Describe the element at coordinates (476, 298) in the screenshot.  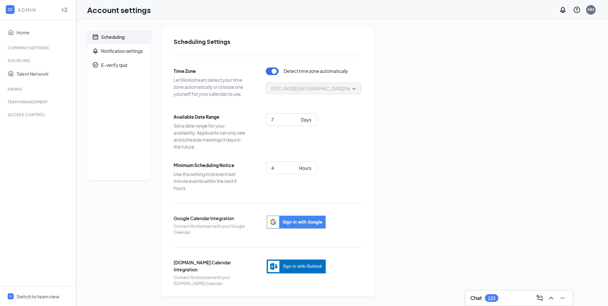
I see `h3: Chat` at that location.